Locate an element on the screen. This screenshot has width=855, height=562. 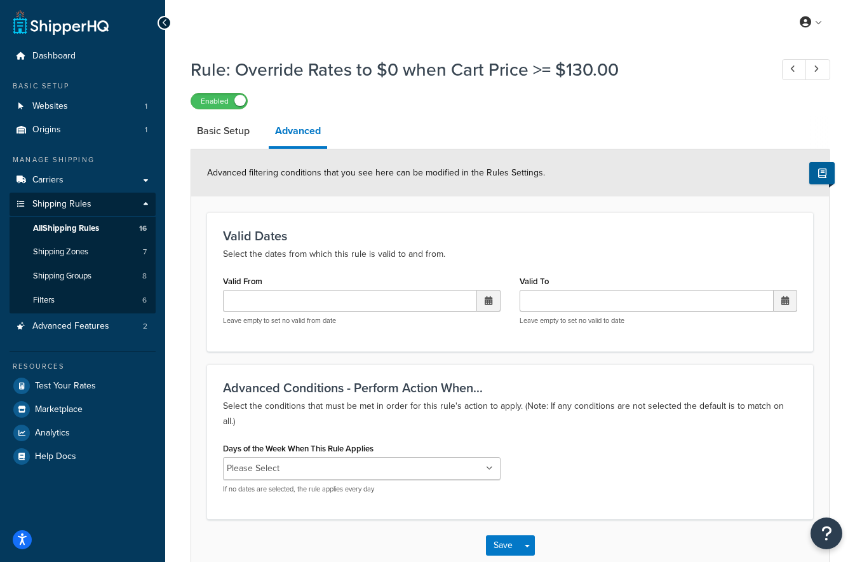
label: Days of the Week When This Rule Applies is located at coordinates (298, 448).